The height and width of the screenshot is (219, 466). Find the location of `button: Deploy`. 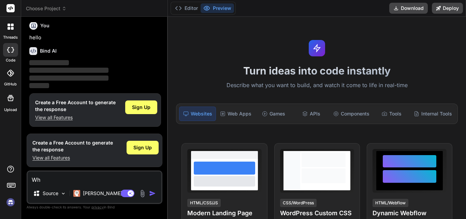

button: Deploy is located at coordinates (447, 8).